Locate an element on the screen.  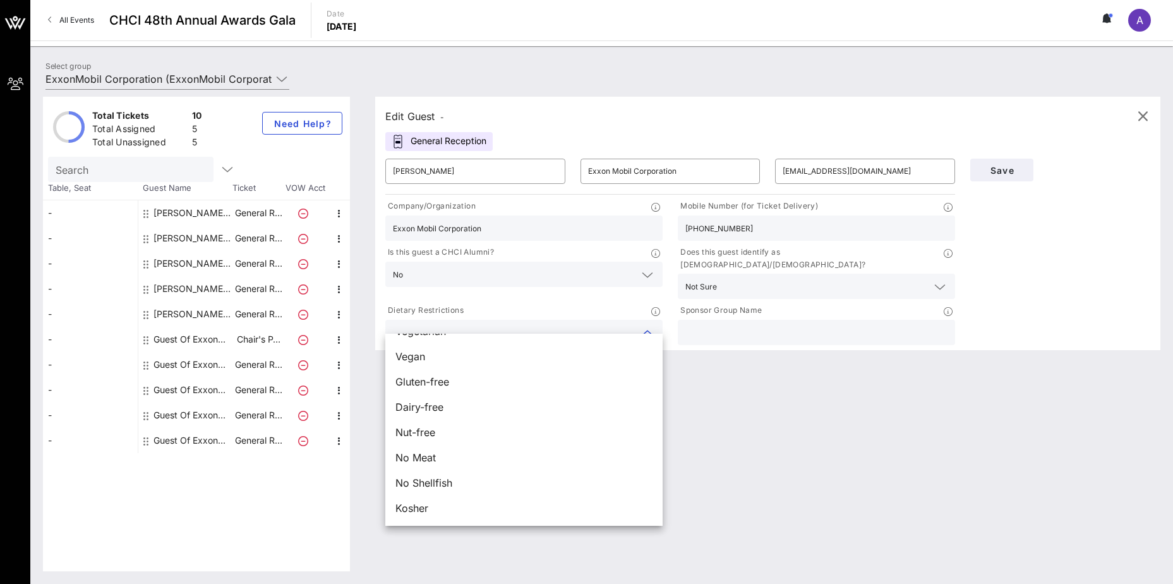
span: No Shellfish is located at coordinates (424, 483).